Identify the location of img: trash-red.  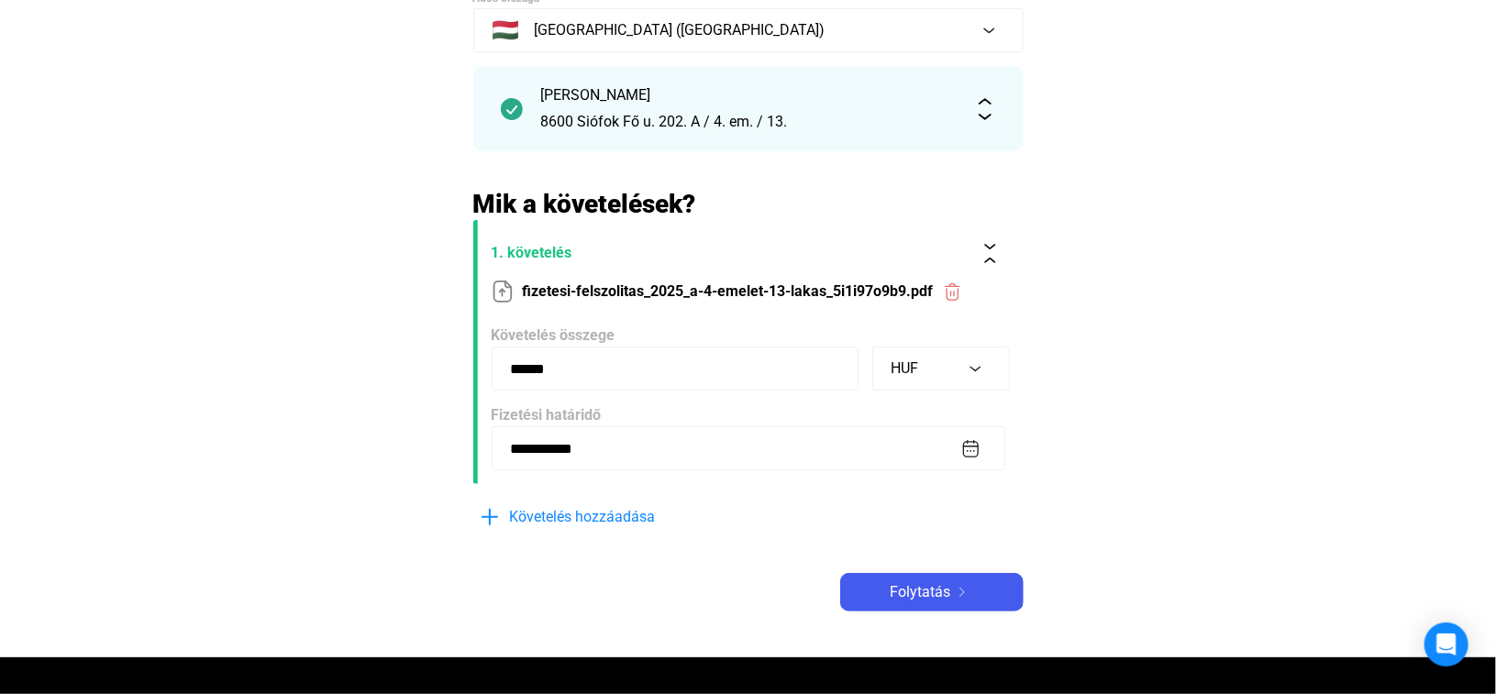
(952, 292).